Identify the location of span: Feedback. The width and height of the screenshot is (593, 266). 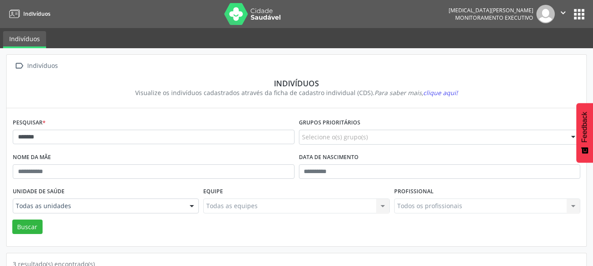
(584, 127).